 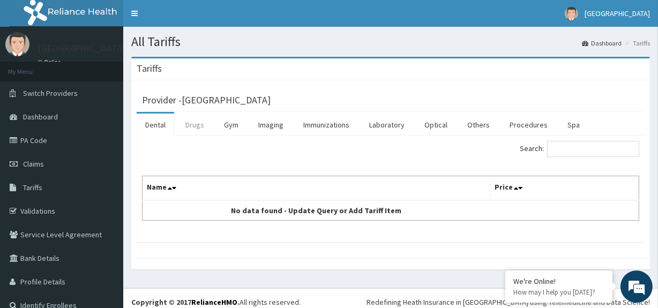 I want to click on th: Name, so click(x=316, y=188).